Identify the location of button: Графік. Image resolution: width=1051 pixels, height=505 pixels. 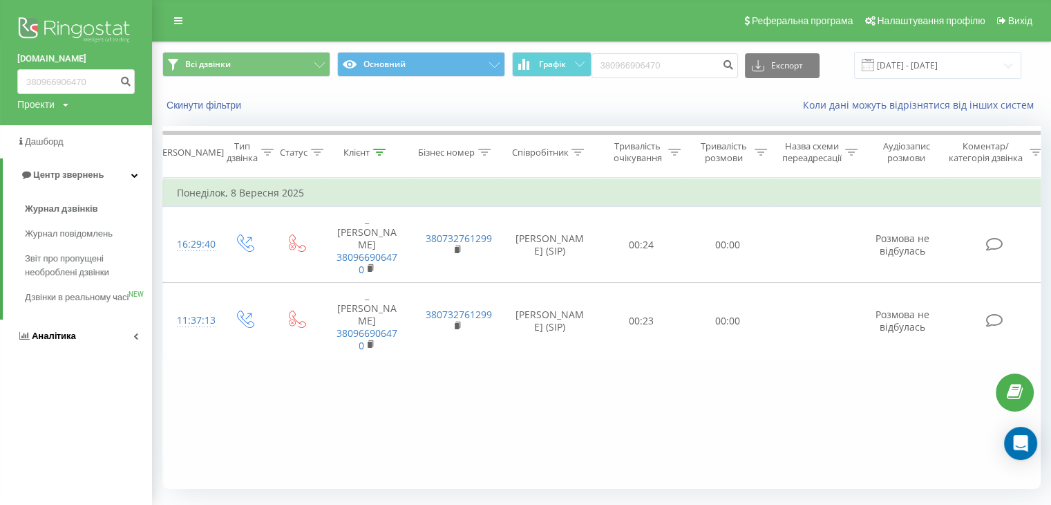
(552, 64).